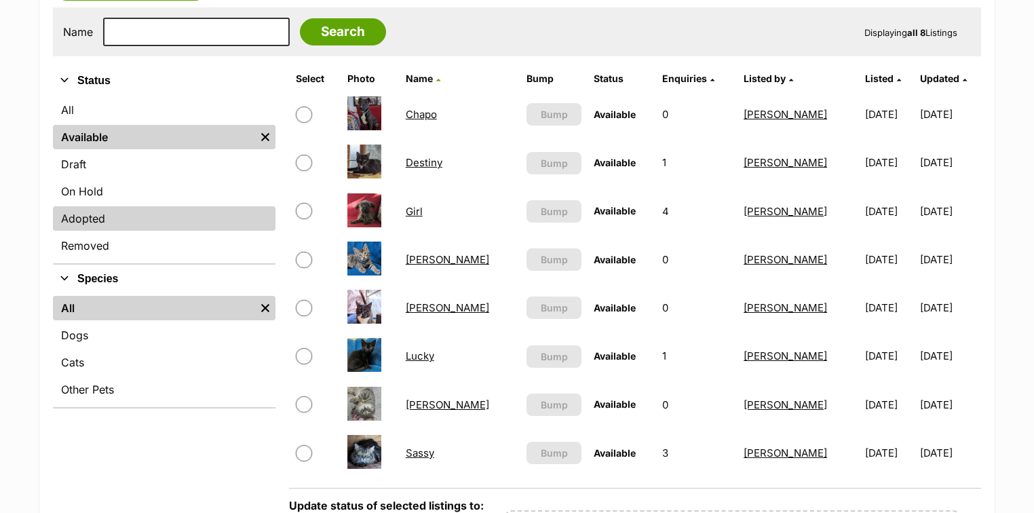  I want to click on th: Photo, so click(371, 79).